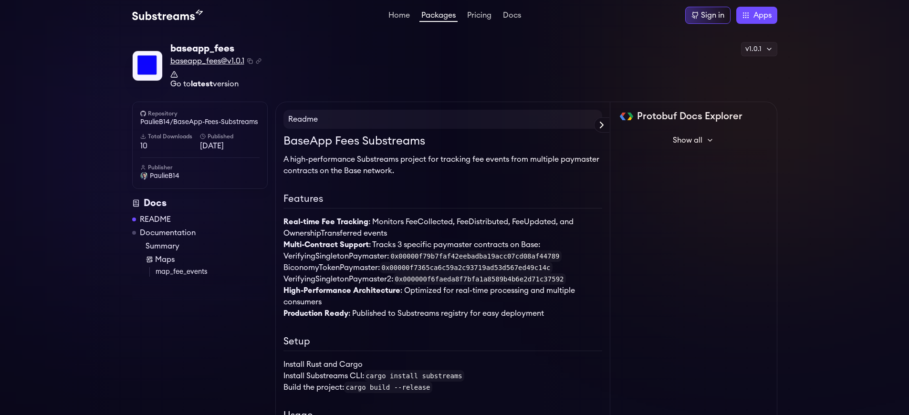  What do you see at coordinates (149, 260) in the screenshot?
I see `img: Map icon` at bounding box center [149, 260].